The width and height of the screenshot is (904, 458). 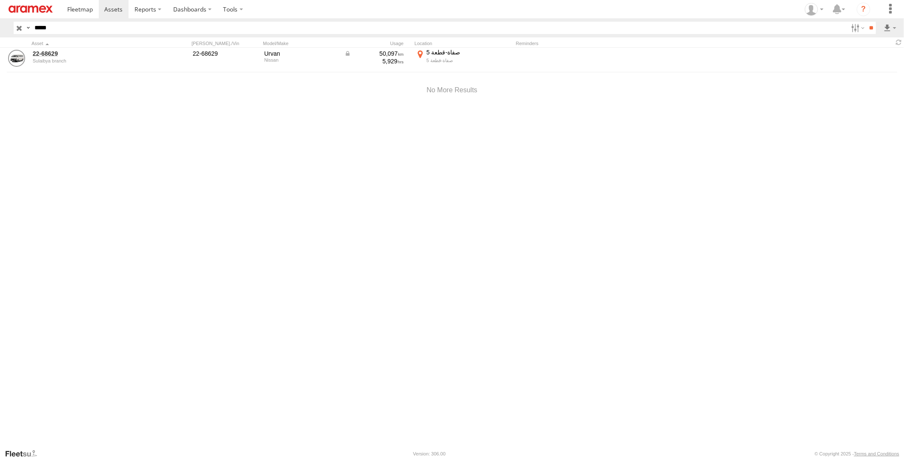 What do you see at coordinates (857, 28) in the screenshot?
I see `label: Search Filter Options` at bounding box center [857, 28].